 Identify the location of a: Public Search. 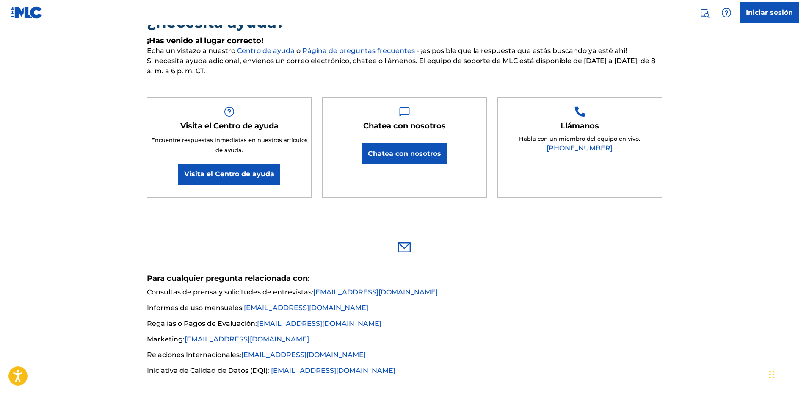
(705, 13).